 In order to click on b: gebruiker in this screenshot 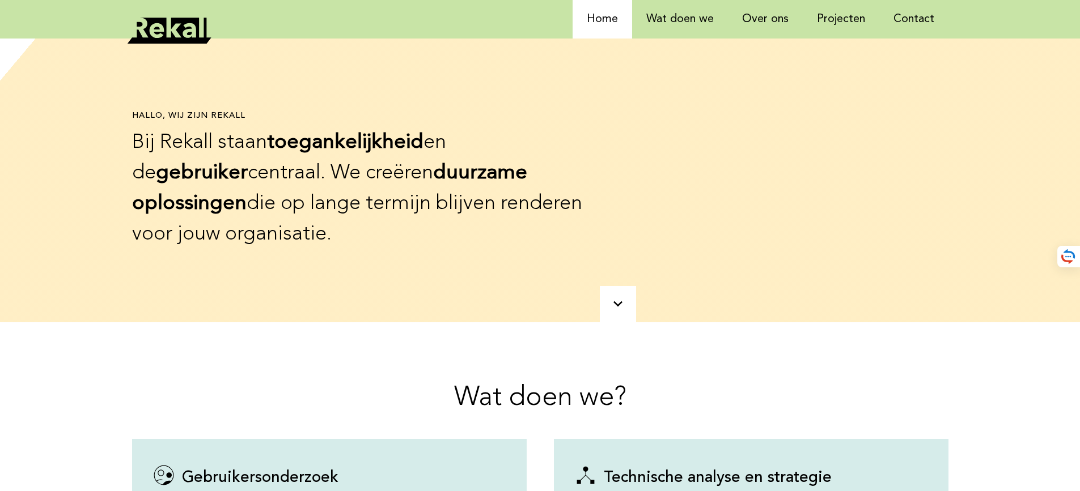, I will do `click(202, 173)`.